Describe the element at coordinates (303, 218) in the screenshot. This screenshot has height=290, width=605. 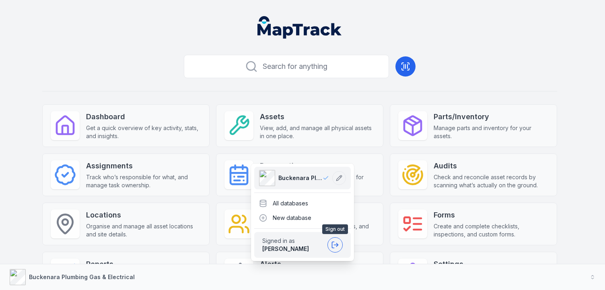
I see `div: New database` at that location.